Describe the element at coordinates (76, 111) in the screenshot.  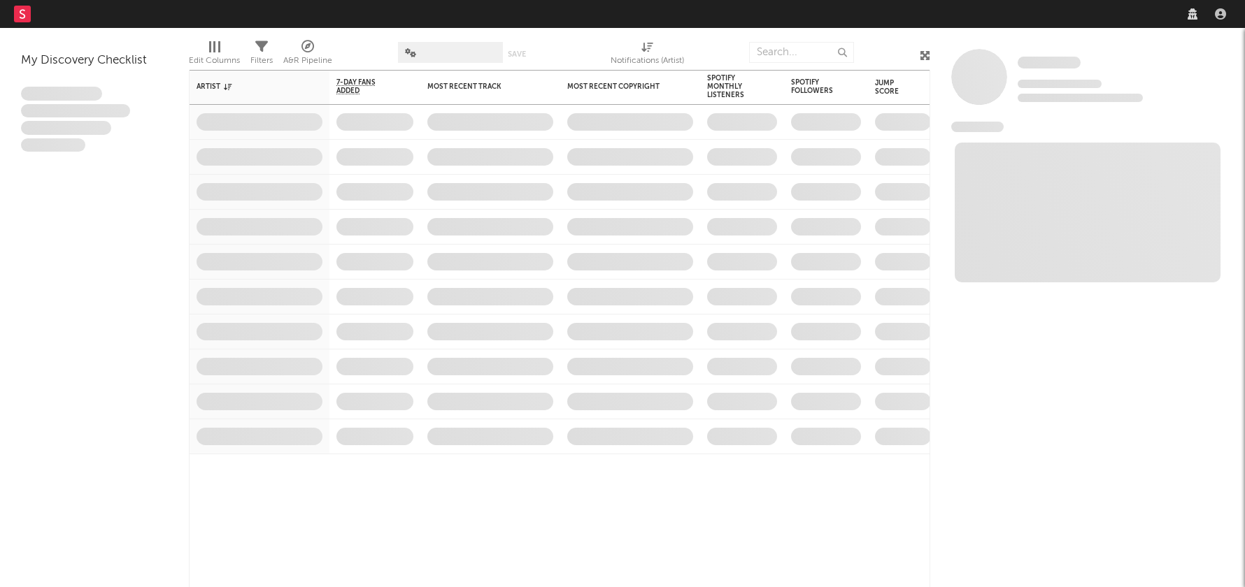
I see `span: Integer aliquet in purus et` at that location.